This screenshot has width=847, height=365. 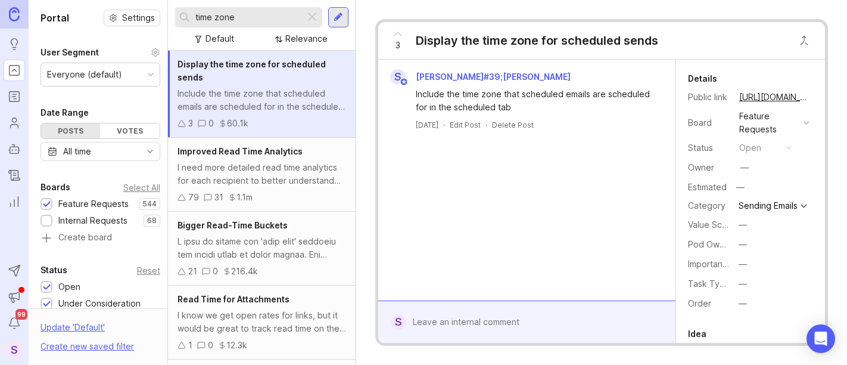 I want to click on a: Settings, so click(x=132, y=18).